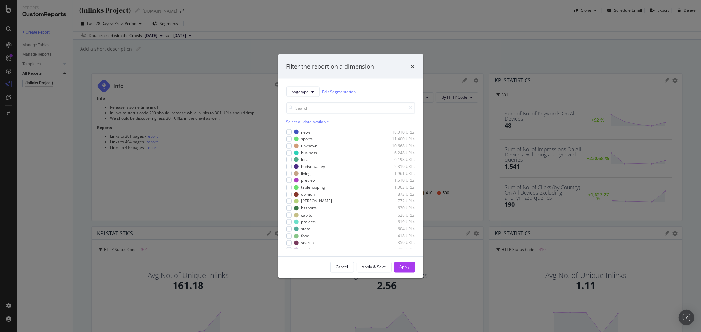 The height and width of the screenshot is (332, 701). Describe the element at coordinates (303, 92) in the screenshot. I see `button: pagetype` at that location.